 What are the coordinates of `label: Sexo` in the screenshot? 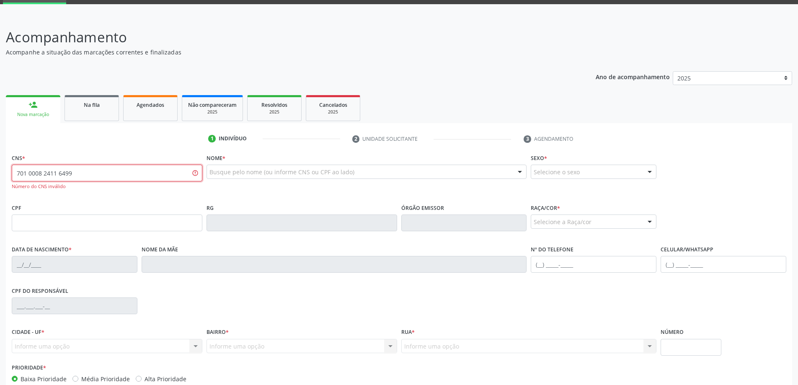 It's located at (538, 158).